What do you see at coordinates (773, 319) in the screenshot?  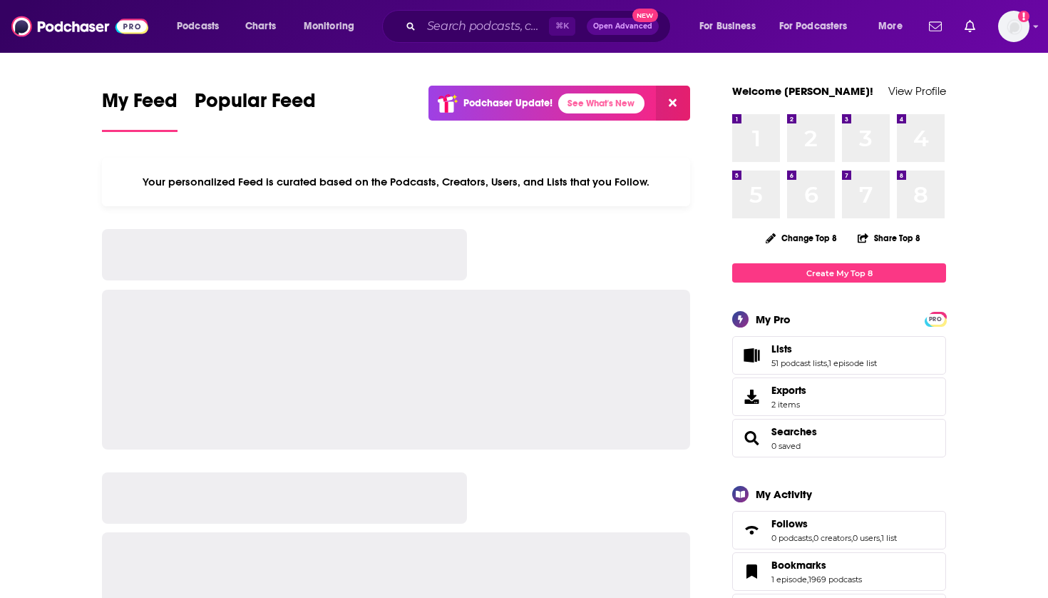 I see `div: My Pro` at bounding box center [773, 319].